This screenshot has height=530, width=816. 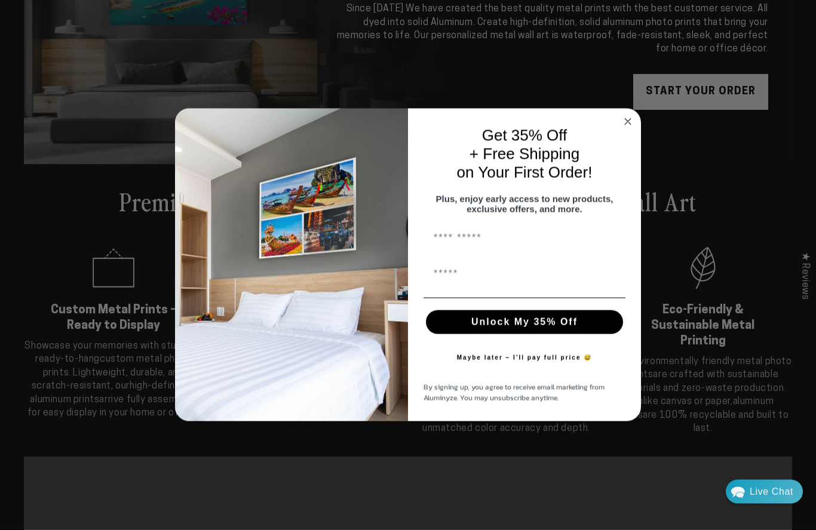 I want to click on span: By signing up, you agree to receive email marketing from Aluminyze. You may unsubscribe anytime., so click(x=513, y=393).